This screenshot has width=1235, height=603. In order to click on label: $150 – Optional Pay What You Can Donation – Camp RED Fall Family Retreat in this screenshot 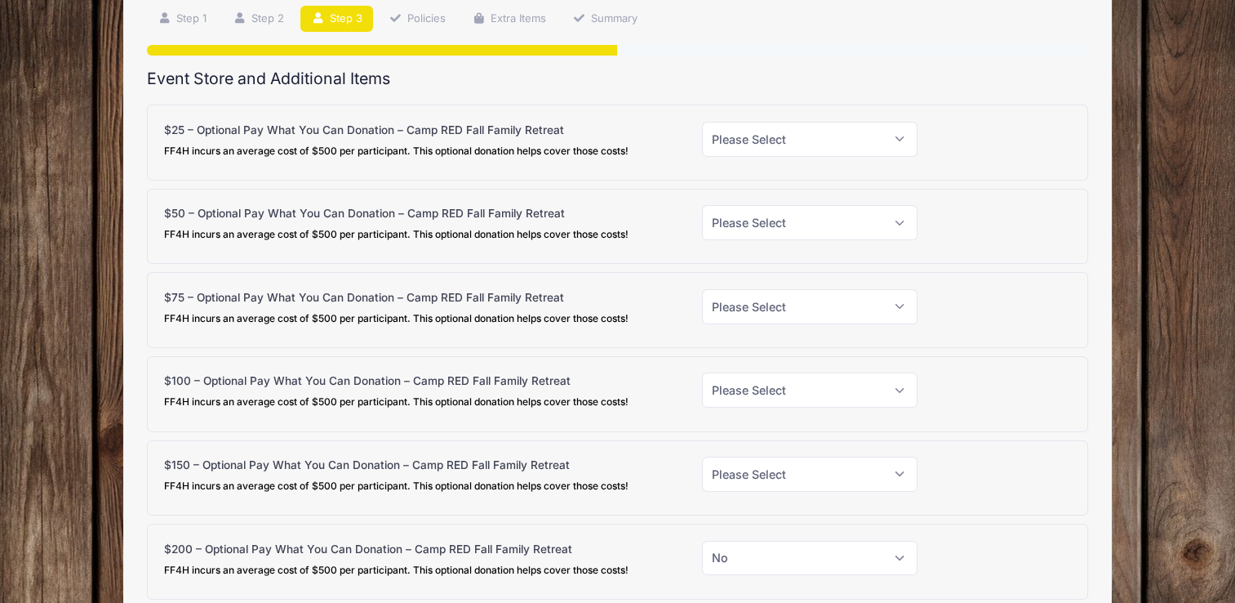, I will do `click(396, 474)`.